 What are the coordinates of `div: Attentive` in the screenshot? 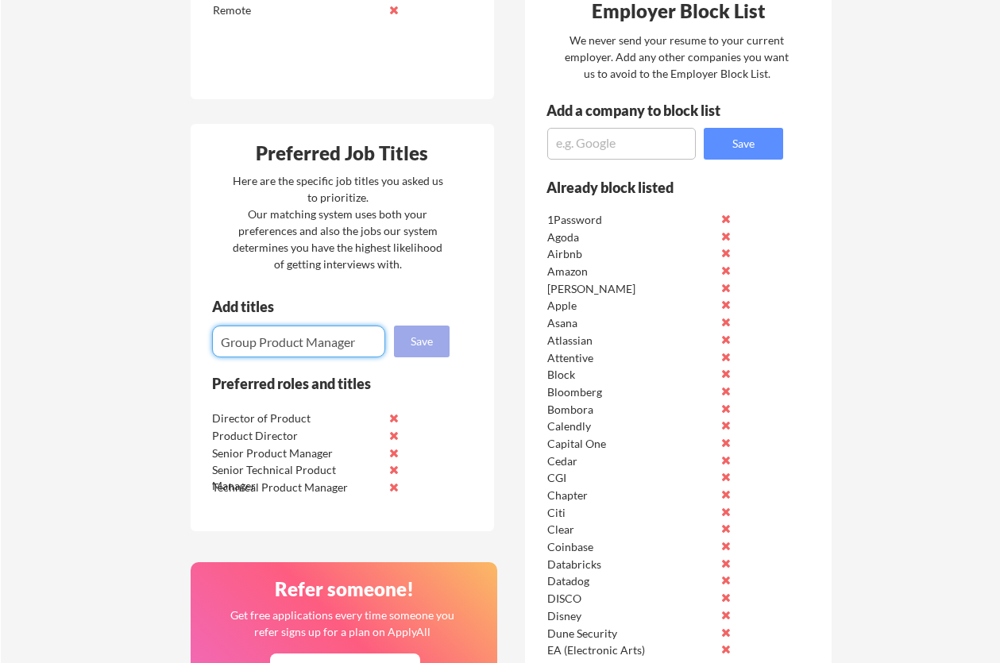 It's located at (631, 358).